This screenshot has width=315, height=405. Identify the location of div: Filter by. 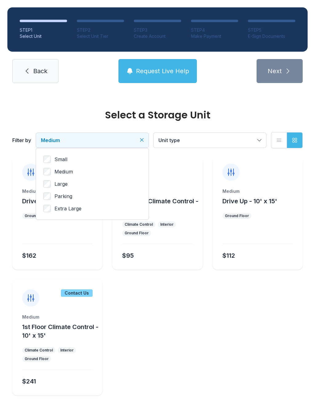
(22, 140).